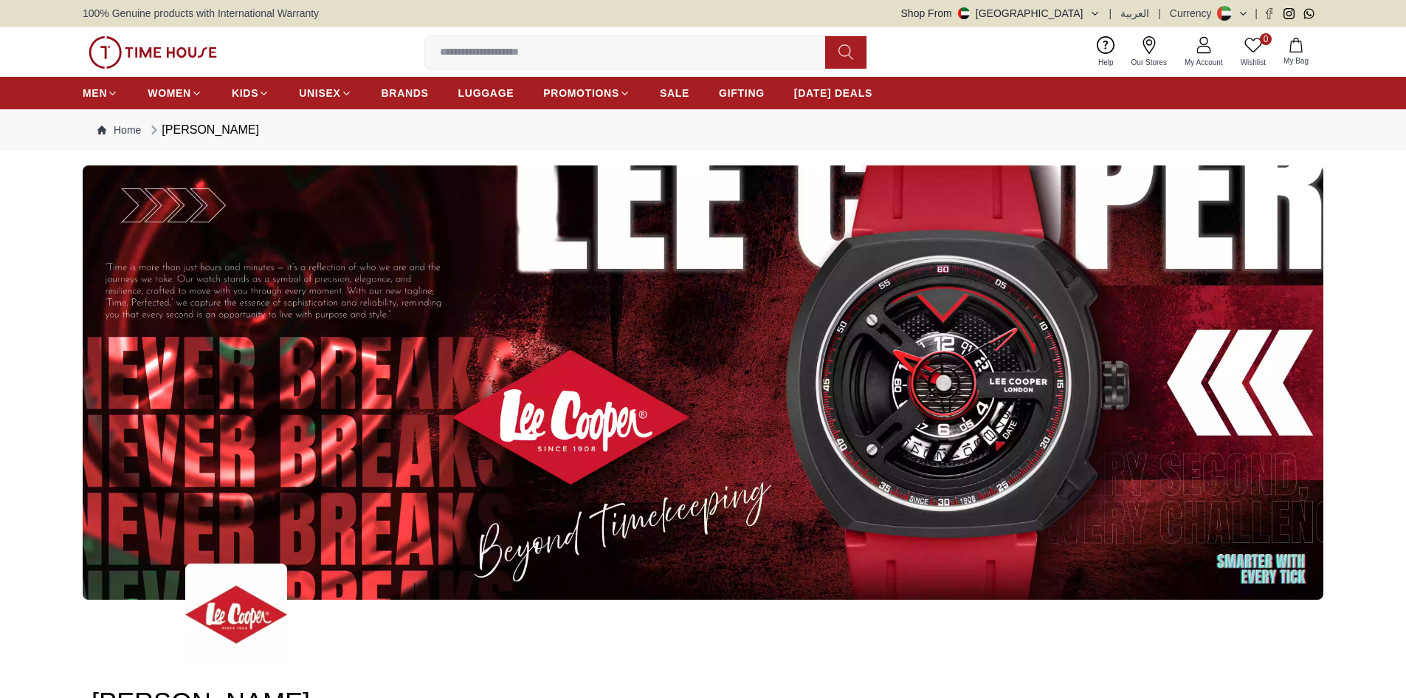  What do you see at coordinates (95, 93) in the screenshot?
I see `span: MEN` at bounding box center [95, 93].